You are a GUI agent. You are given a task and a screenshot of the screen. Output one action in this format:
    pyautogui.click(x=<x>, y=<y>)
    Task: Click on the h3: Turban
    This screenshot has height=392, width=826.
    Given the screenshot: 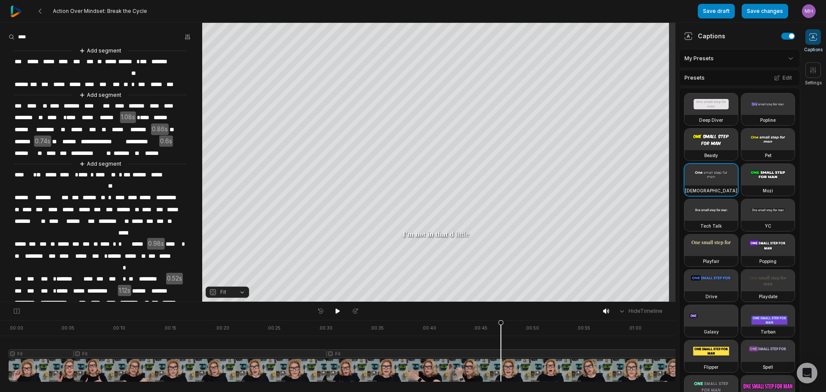 What is the action you would take?
    pyautogui.click(x=768, y=332)
    